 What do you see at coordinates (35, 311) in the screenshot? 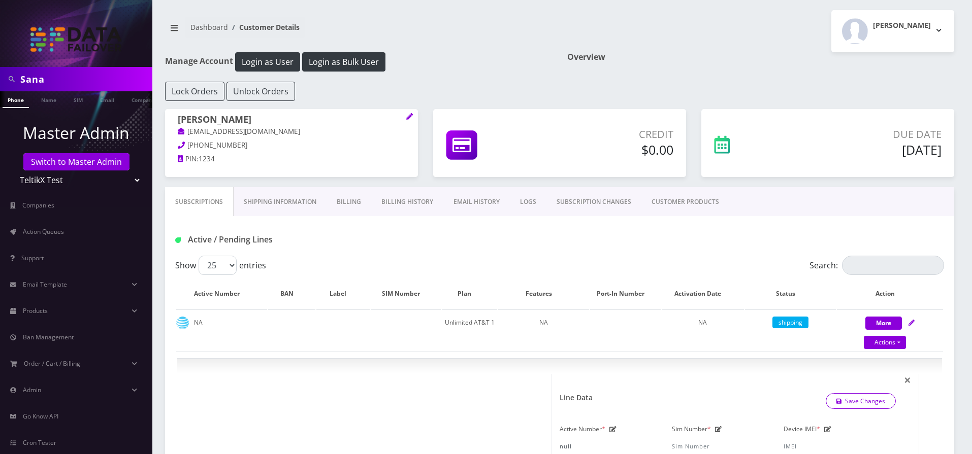
I see `span: Products` at bounding box center [35, 311].